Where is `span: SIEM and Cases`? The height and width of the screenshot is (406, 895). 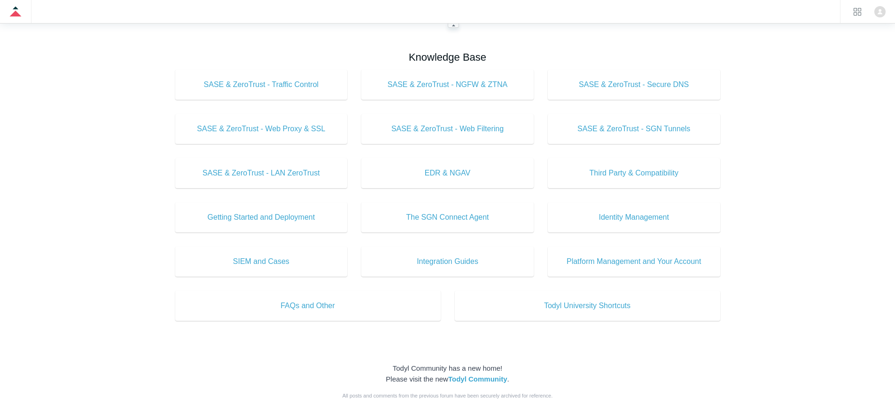 span: SIEM and Cases is located at coordinates (261, 261).